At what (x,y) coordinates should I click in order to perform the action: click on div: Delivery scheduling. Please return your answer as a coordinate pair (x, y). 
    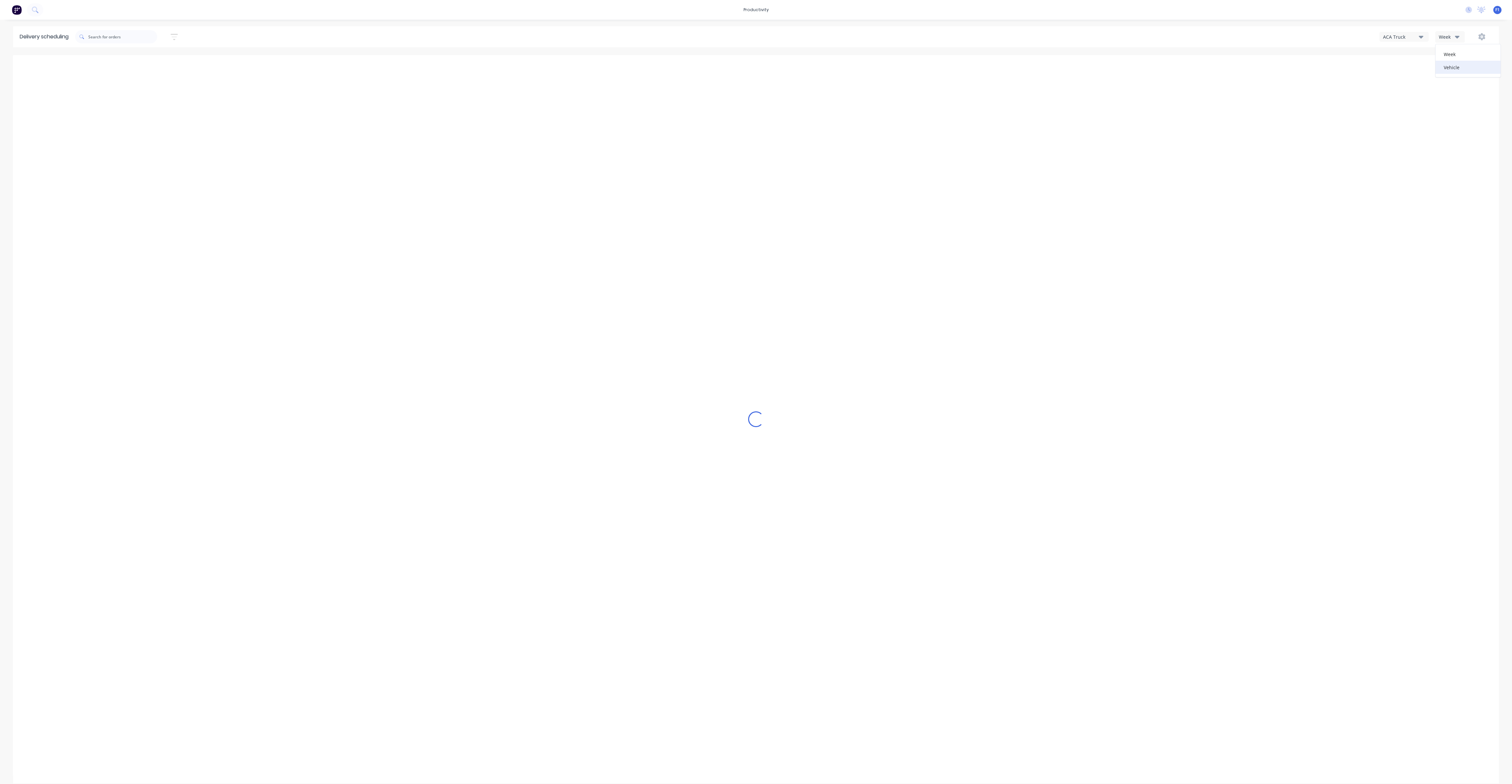
    Looking at the image, I should click on (44, 37).